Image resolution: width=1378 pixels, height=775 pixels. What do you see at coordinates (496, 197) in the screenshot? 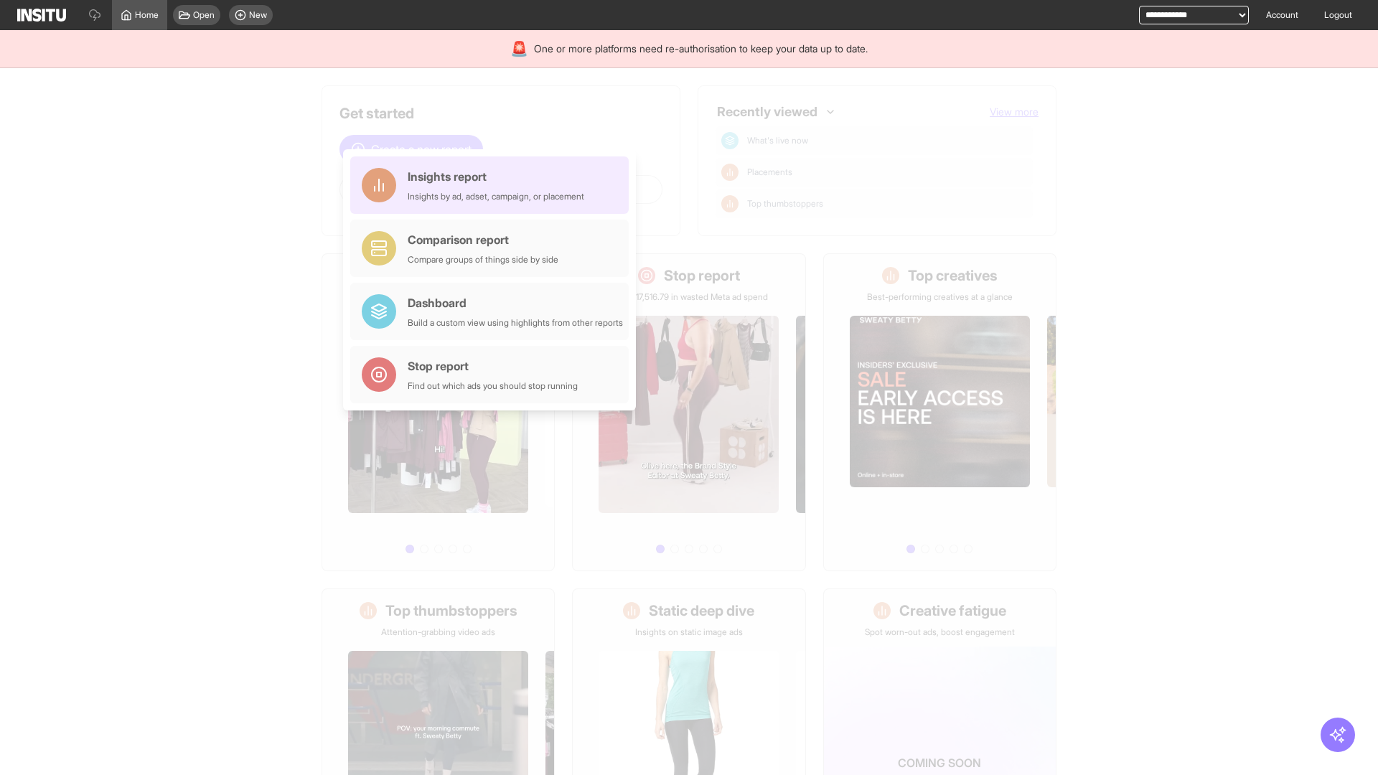
I see `div: Insights by ad, adset, campaign, or placement` at bounding box center [496, 197].